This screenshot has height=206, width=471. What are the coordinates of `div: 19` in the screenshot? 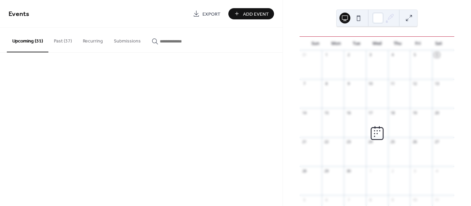 It's located at (414, 113).